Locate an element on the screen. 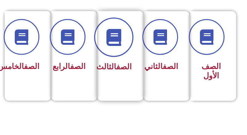 This screenshot has width=247, height=135. span: الصف الأول is located at coordinates (211, 71).